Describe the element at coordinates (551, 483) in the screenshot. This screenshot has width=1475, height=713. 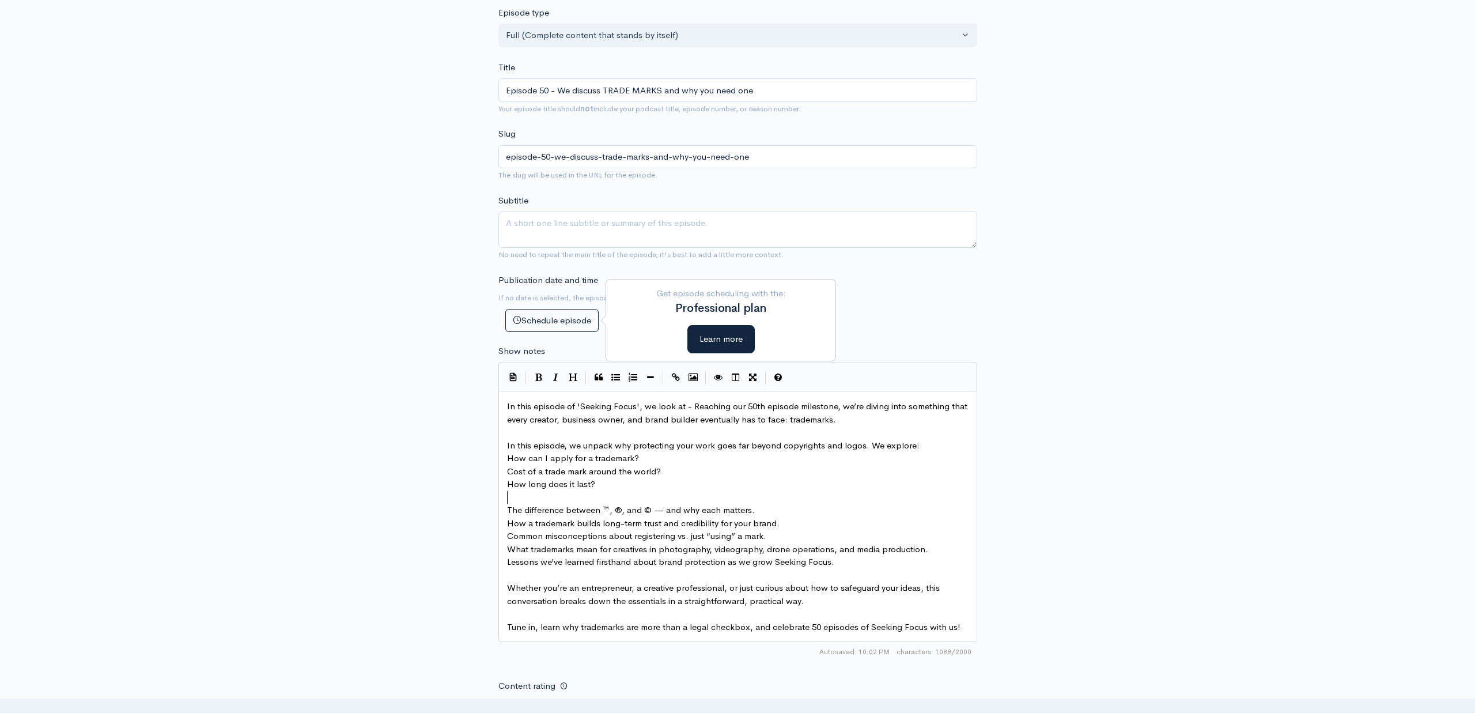
I see `span: How long does it last?` at that location.